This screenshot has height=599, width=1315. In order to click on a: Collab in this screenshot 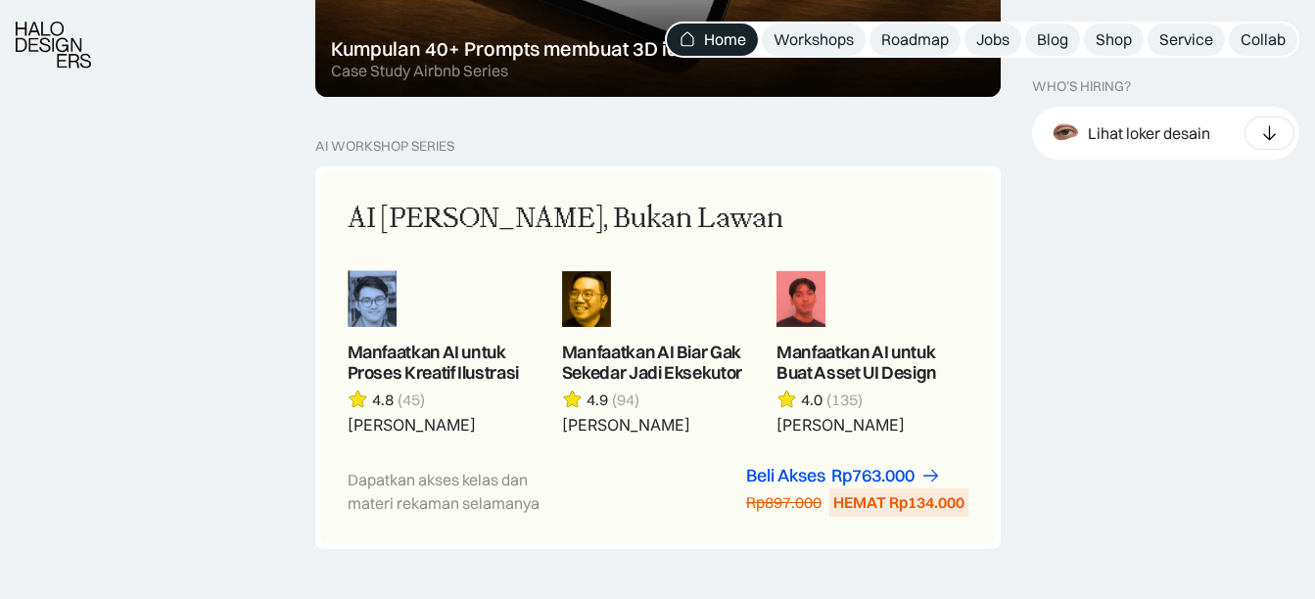, I will do `click(1263, 39)`.